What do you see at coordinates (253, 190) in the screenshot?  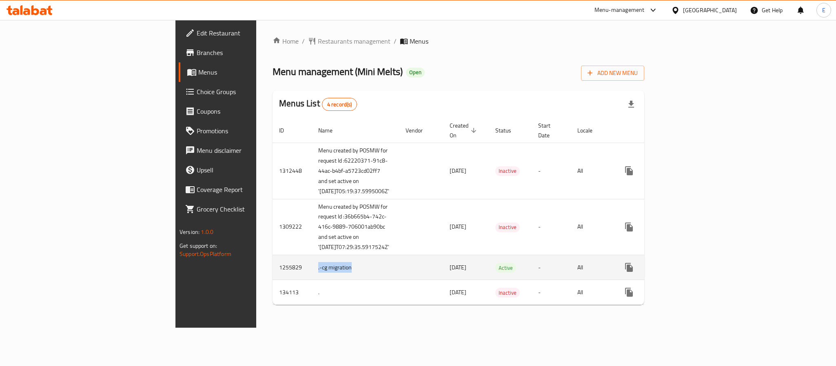 I see `span: Coverage Report` at bounding box center [253, 190].